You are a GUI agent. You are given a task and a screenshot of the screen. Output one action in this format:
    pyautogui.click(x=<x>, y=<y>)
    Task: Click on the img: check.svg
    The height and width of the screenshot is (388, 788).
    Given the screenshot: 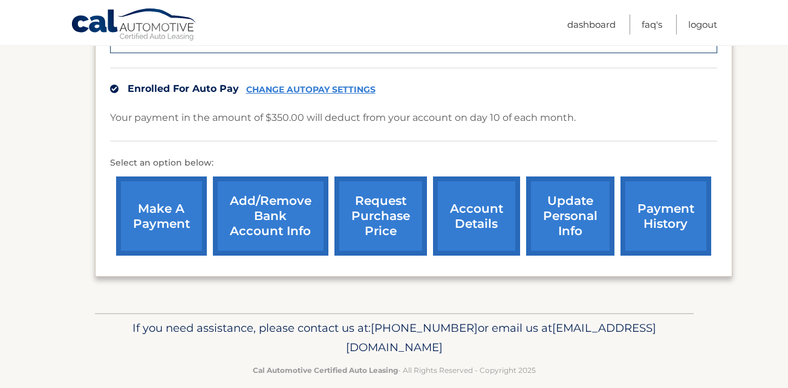 What is the action you would take?
    pyautogui.click(x=114, y=89)
    